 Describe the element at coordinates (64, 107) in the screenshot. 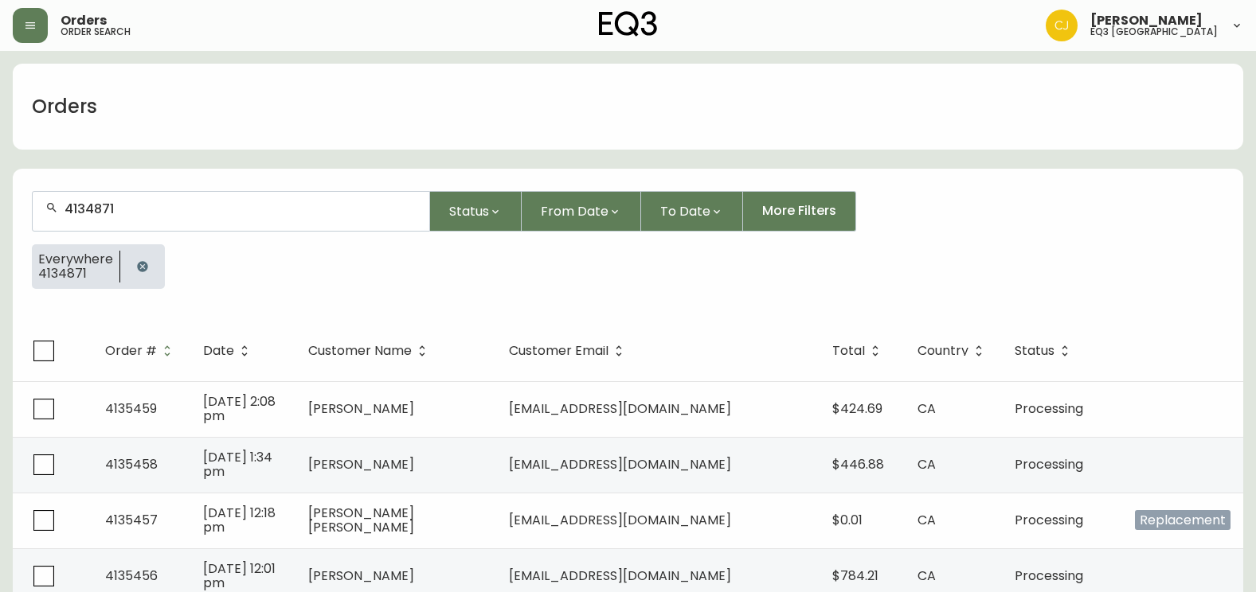

I see `h1: Orders` at that location.